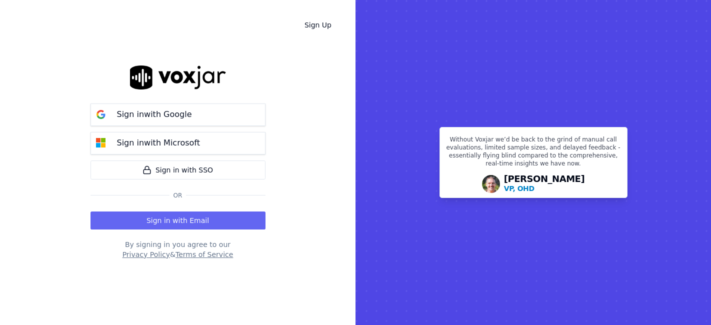  I want to click on button: Privacy Policy, so click(146, 255).